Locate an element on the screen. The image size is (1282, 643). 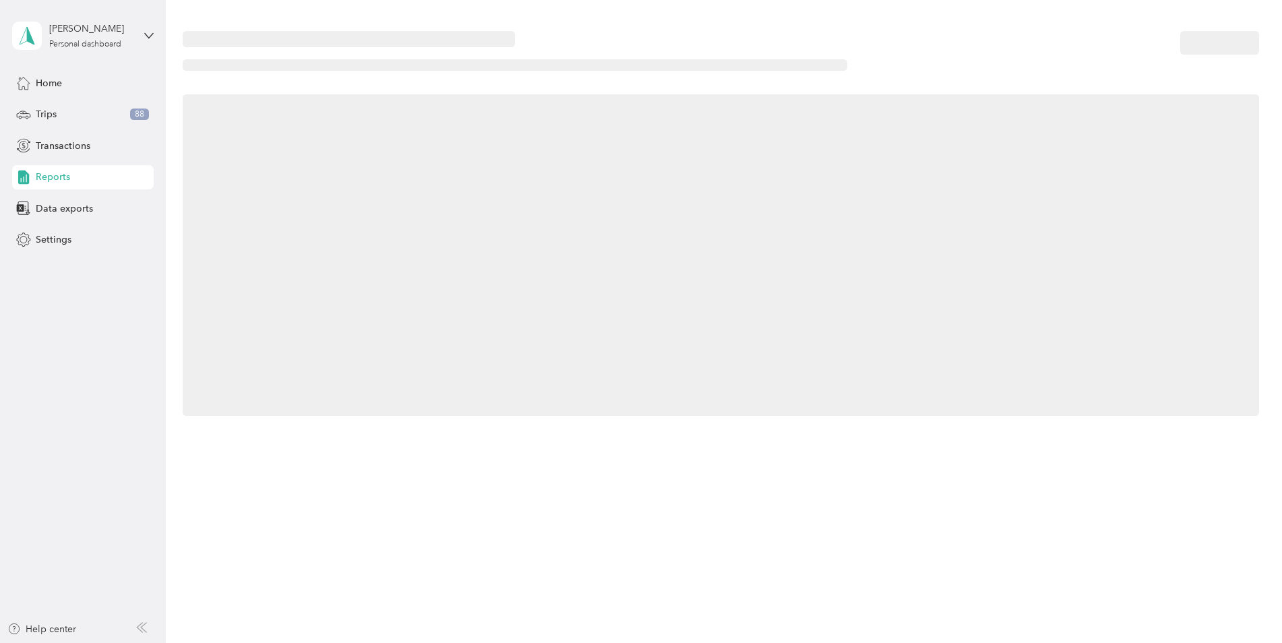
div: Personal dashboard is located at coordinates (85, 44).